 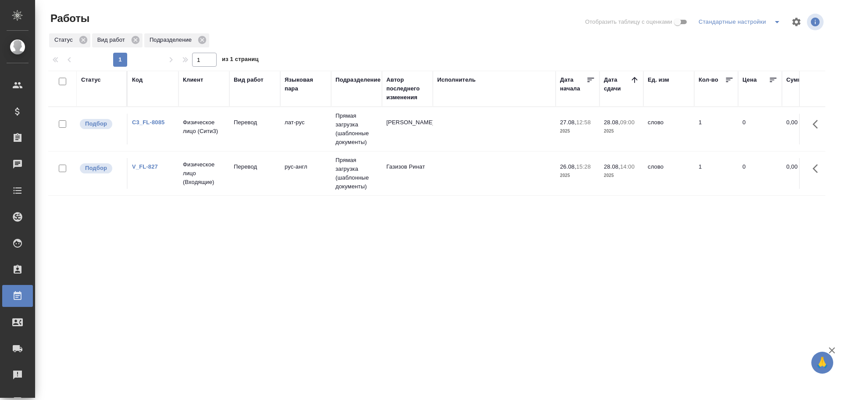 I want to click on td: лат-рус, so click(x=306, y=129).